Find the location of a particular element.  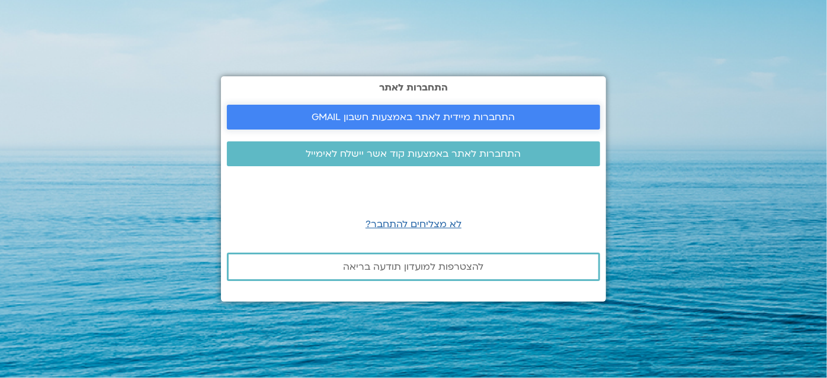

span: לא מצליחים להתחבר? is located at coordinates (413, 224).